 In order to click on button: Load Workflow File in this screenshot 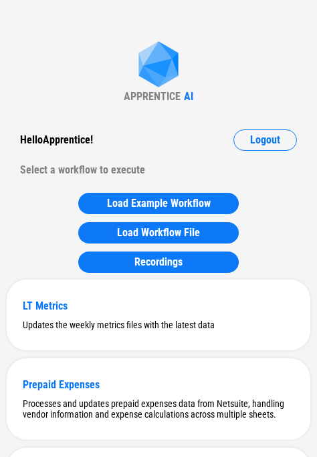, I will do `click(158, 233)`.